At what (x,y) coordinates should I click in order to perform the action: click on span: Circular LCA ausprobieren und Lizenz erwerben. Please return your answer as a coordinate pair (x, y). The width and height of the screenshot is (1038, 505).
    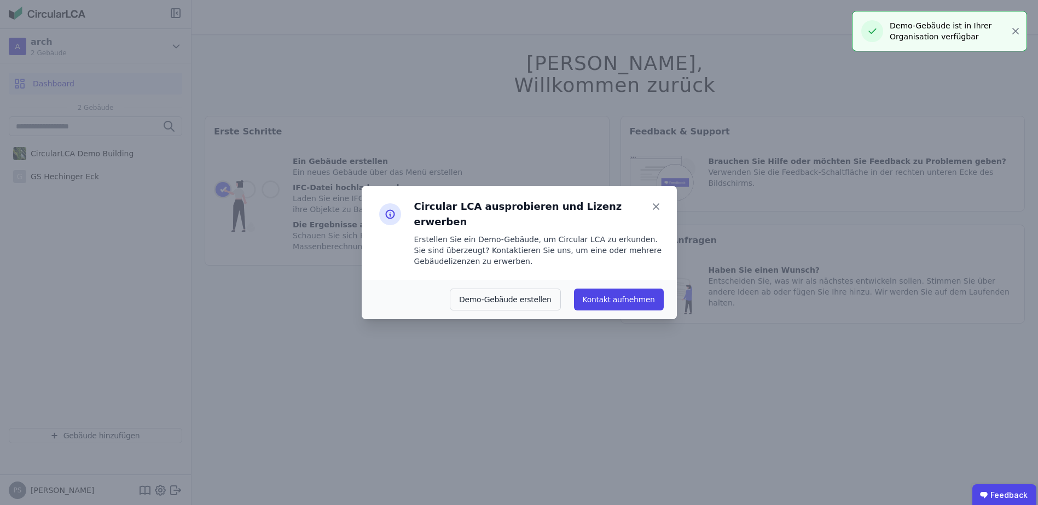
    Looking at the image, I should click on (531, 214).